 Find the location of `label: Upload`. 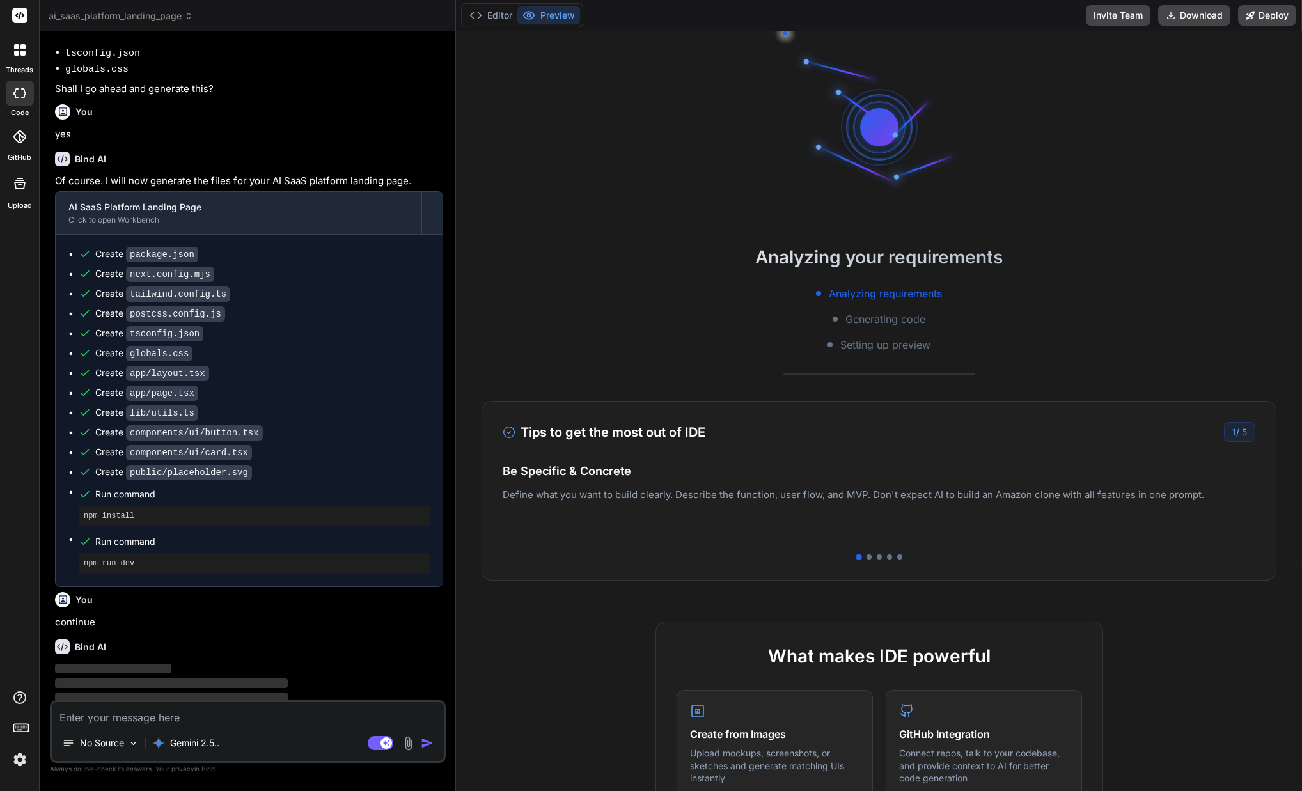

label: Upload is located at coordinates (20, 205).